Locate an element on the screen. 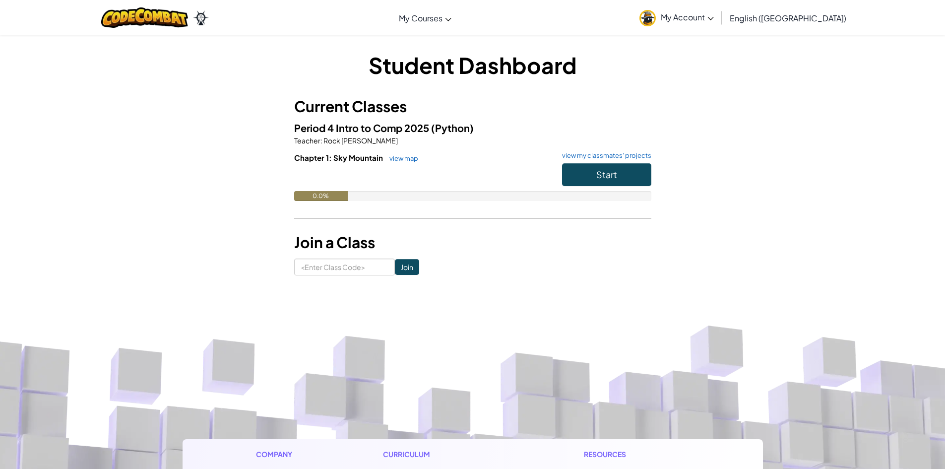 This screenshot has height=469, width=945. img: avatar is located at coordinates (647, 18).